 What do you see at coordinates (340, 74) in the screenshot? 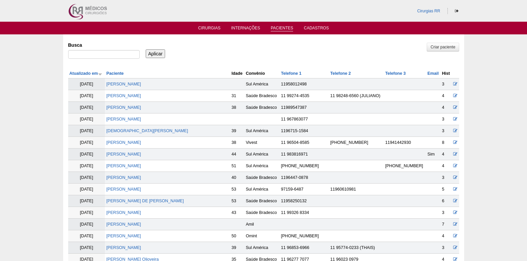
I see `a: Telefone 2` at bounding box center [340, 74].